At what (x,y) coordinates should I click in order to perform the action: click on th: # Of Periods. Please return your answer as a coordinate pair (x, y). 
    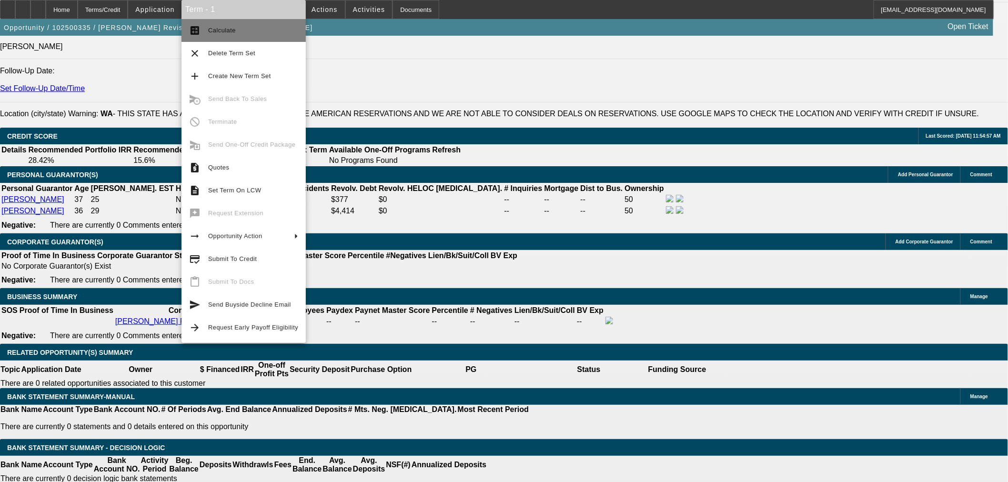
    Looking at the image, I should click on (184, 410).